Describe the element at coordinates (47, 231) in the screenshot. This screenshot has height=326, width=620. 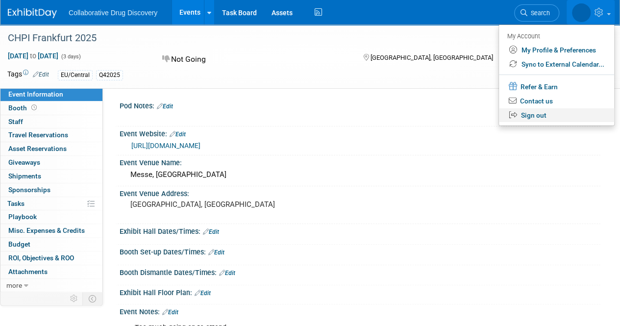
I see `span: Misc. Expenses & Credits` at that location.